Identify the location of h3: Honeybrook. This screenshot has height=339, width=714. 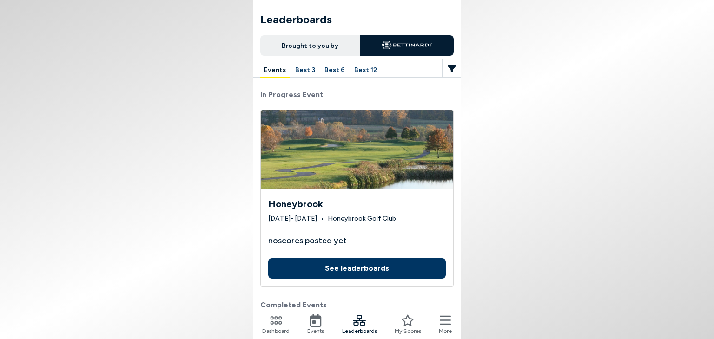
(357, 204).